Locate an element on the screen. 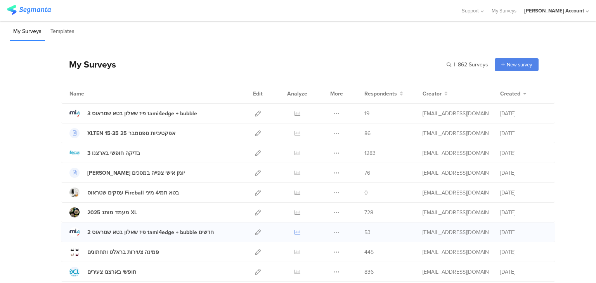  span: 445 is located at coordinates (369, 252).